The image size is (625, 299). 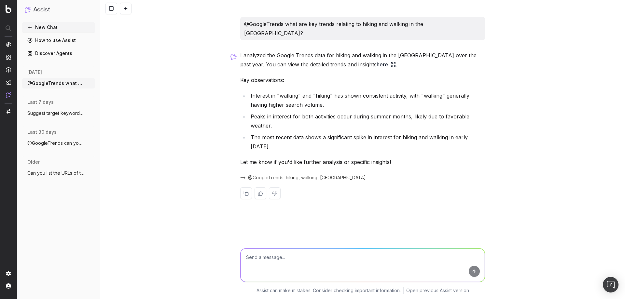 I want to click on img: Activation, so click(x=8, y=70).